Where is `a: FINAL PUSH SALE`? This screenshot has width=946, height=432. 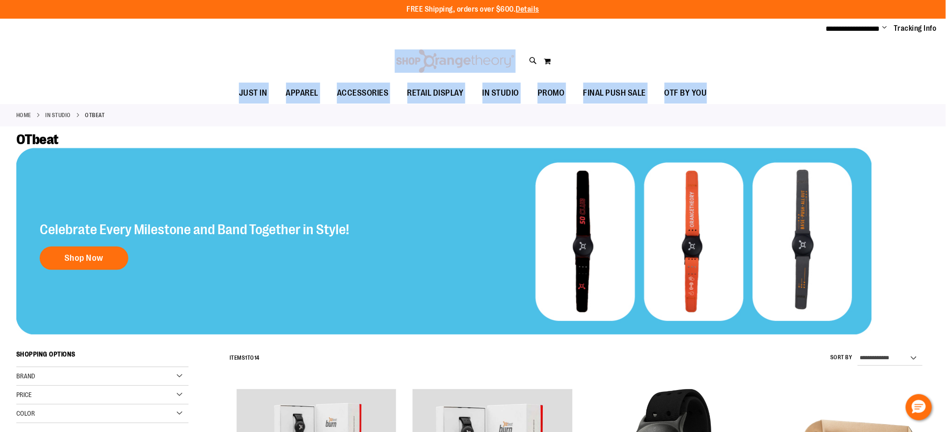
a: FINAL PUSH SALE is located at coordinates (614, 93).